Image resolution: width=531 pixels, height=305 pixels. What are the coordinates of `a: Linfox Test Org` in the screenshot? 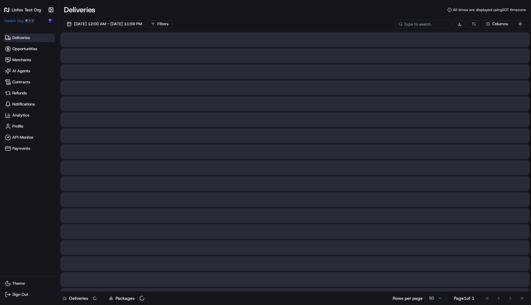 It's located at (25, 10).